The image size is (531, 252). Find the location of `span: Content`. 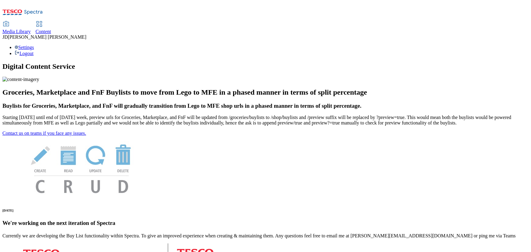

span: Content is located at coordinates (43, 31).